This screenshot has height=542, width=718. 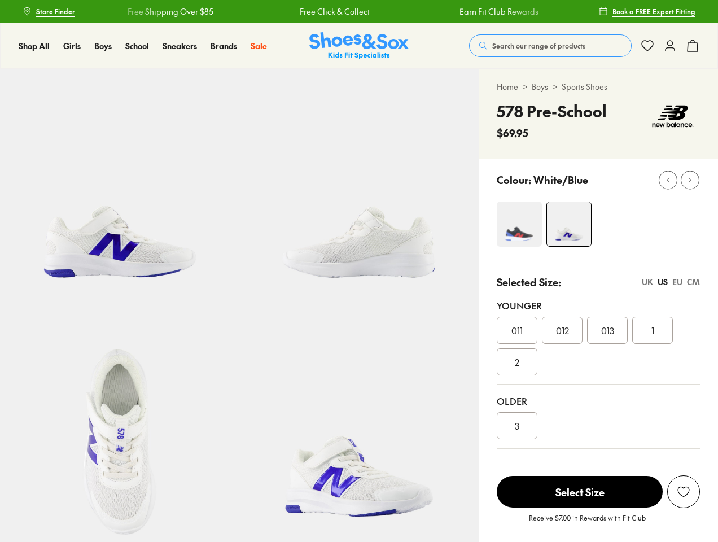 I want to click on img: SNS_Logo_Responsive.svg, so click(x=359, y=46).